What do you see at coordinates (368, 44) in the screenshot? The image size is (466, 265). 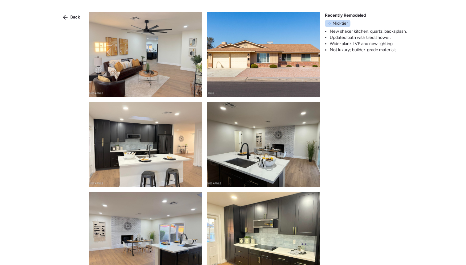 I see `li: Wide-plank LVP and new lighting.` at bounding box center [368, 44].